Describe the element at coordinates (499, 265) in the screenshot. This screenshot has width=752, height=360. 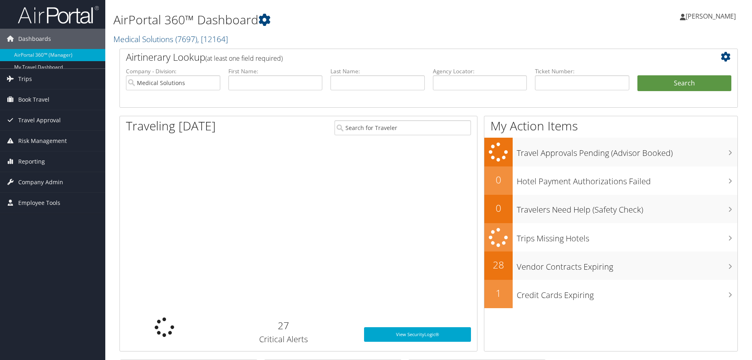
I see `h2: 28` at that location.